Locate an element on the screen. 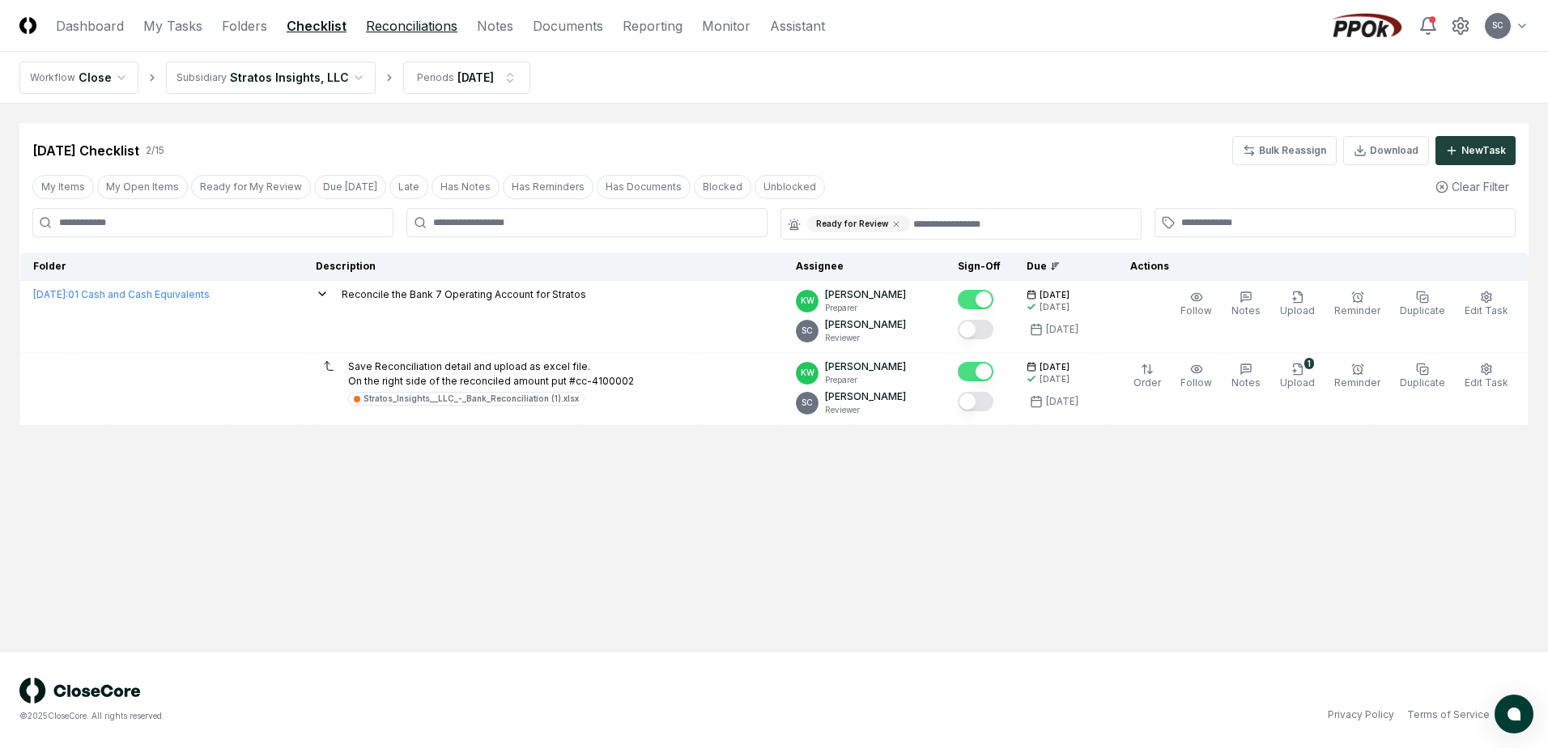 The width and height of the screenshot is (1548, 748). button: Has Reminders is located at coordinates (548, 187).